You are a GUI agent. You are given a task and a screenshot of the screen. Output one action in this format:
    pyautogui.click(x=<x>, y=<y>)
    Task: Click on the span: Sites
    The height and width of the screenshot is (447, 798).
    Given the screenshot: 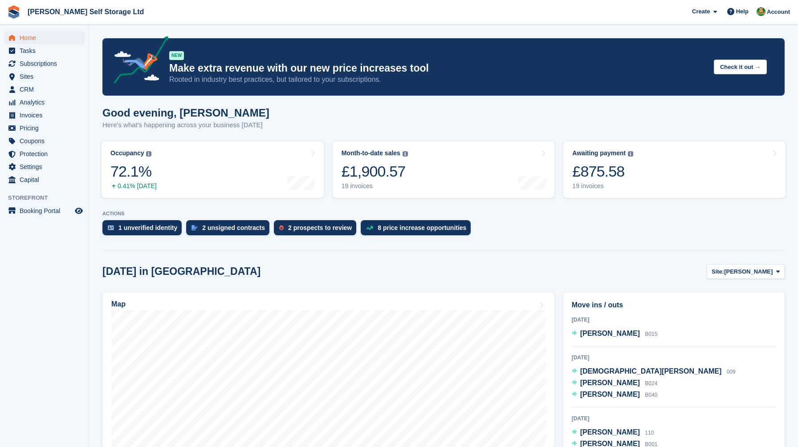 What is the action you would take?
    pyautogui.click(x=46, y=77)
    